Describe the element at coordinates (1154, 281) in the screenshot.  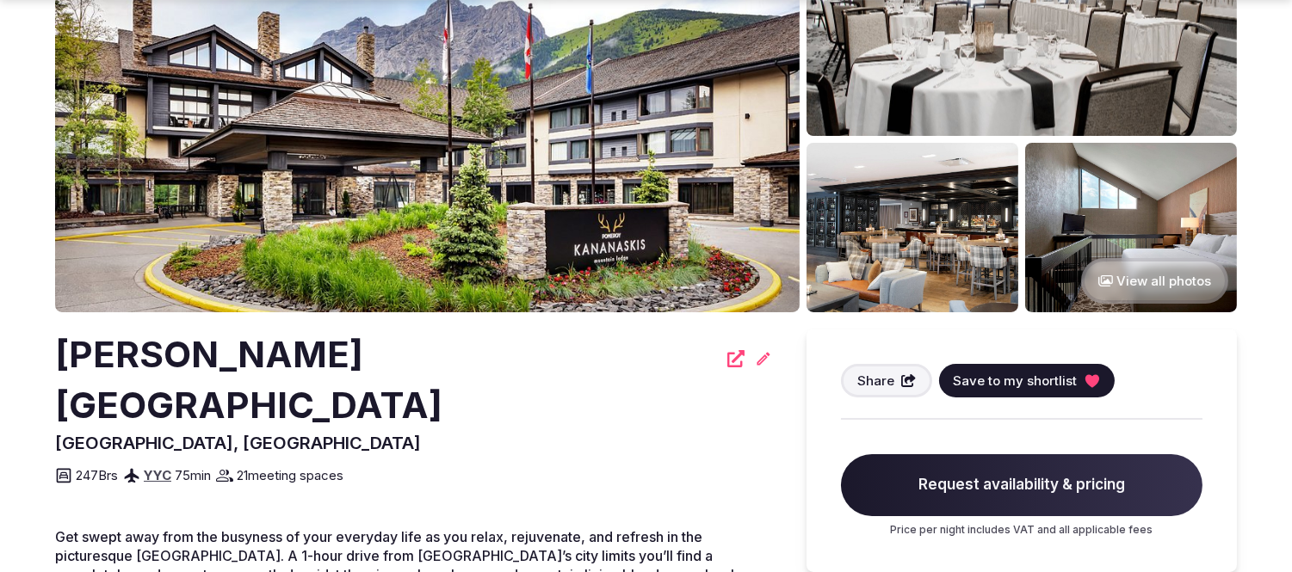
I see `button: View all photos` at that location.